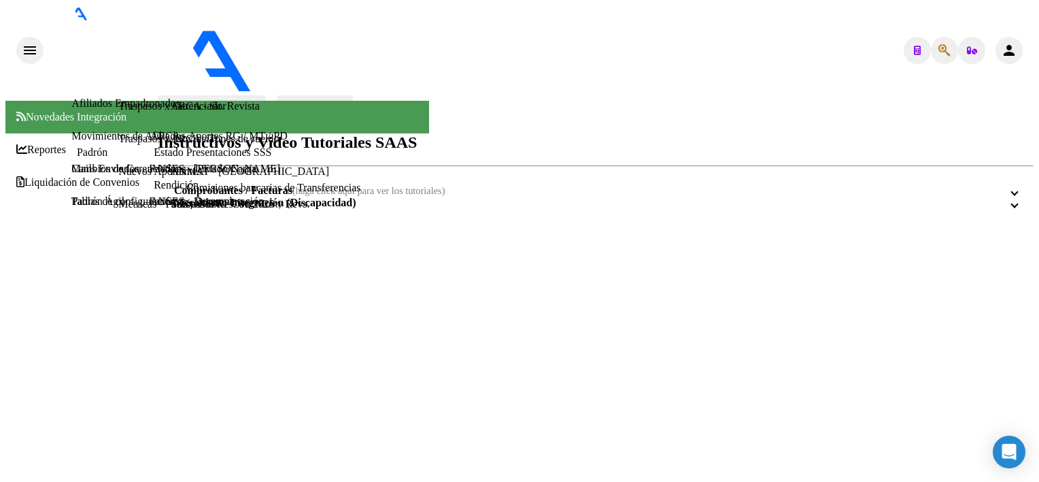 Image resolution: width=1039 pixels, height=482 pixels. I want to click on a: Facturas - Listado/Carga, so click(203, 168).